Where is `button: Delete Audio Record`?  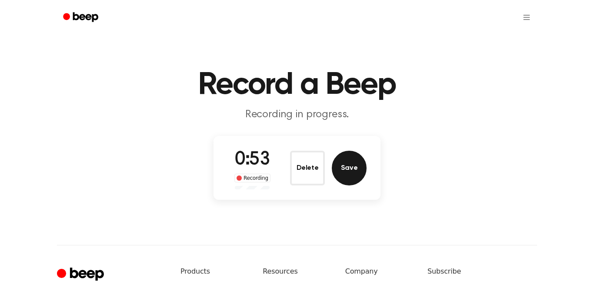
button: Delete Audio Record is located at coordinates (307, 168).